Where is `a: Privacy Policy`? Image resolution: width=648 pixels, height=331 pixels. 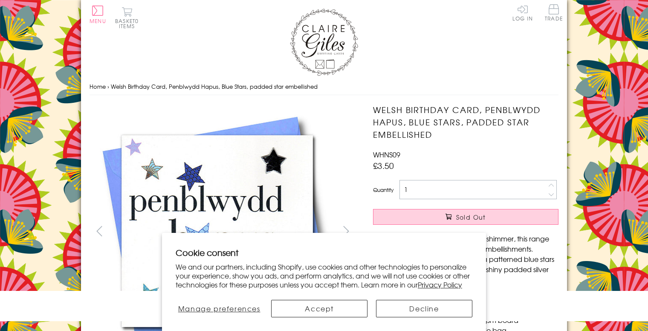 a: Privacy Policy is located at coordinates (440, 284).